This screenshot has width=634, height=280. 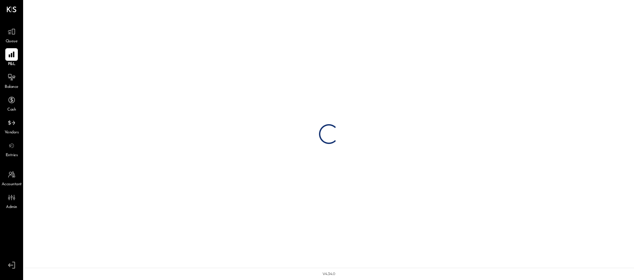 What do you see at coordinates (12, 87) in the screenshot?
I see `span: Balance` at bounding box center [12, 87].